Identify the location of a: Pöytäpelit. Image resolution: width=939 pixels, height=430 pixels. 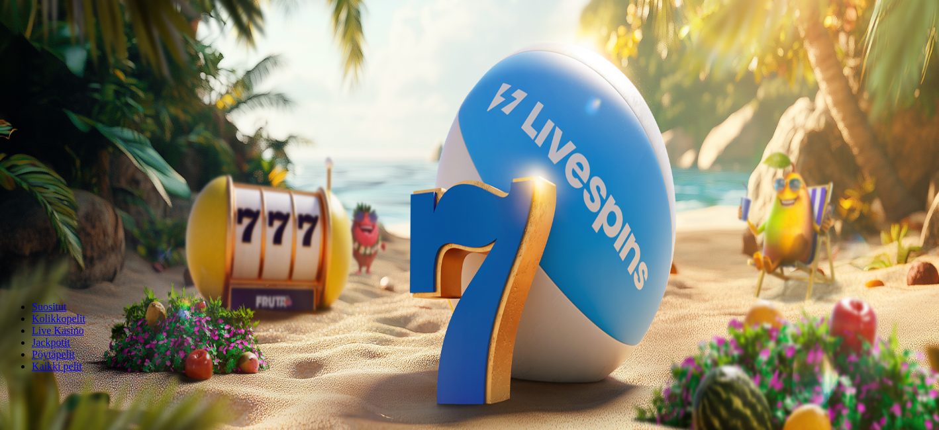
(53, 354).